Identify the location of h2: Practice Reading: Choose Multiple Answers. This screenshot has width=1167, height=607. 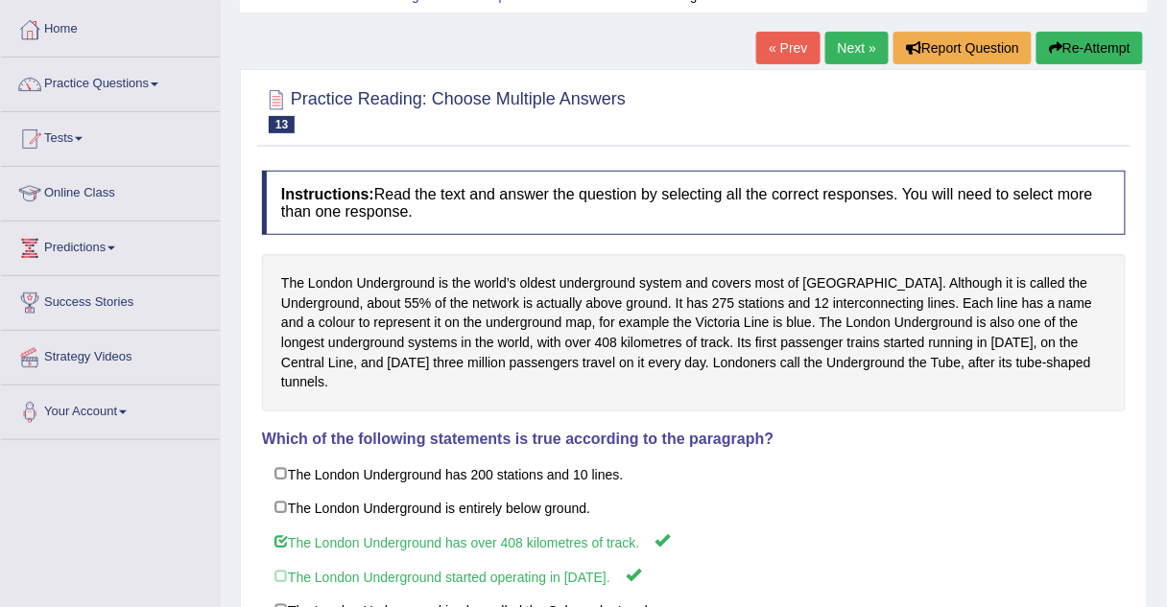
(443, 109).